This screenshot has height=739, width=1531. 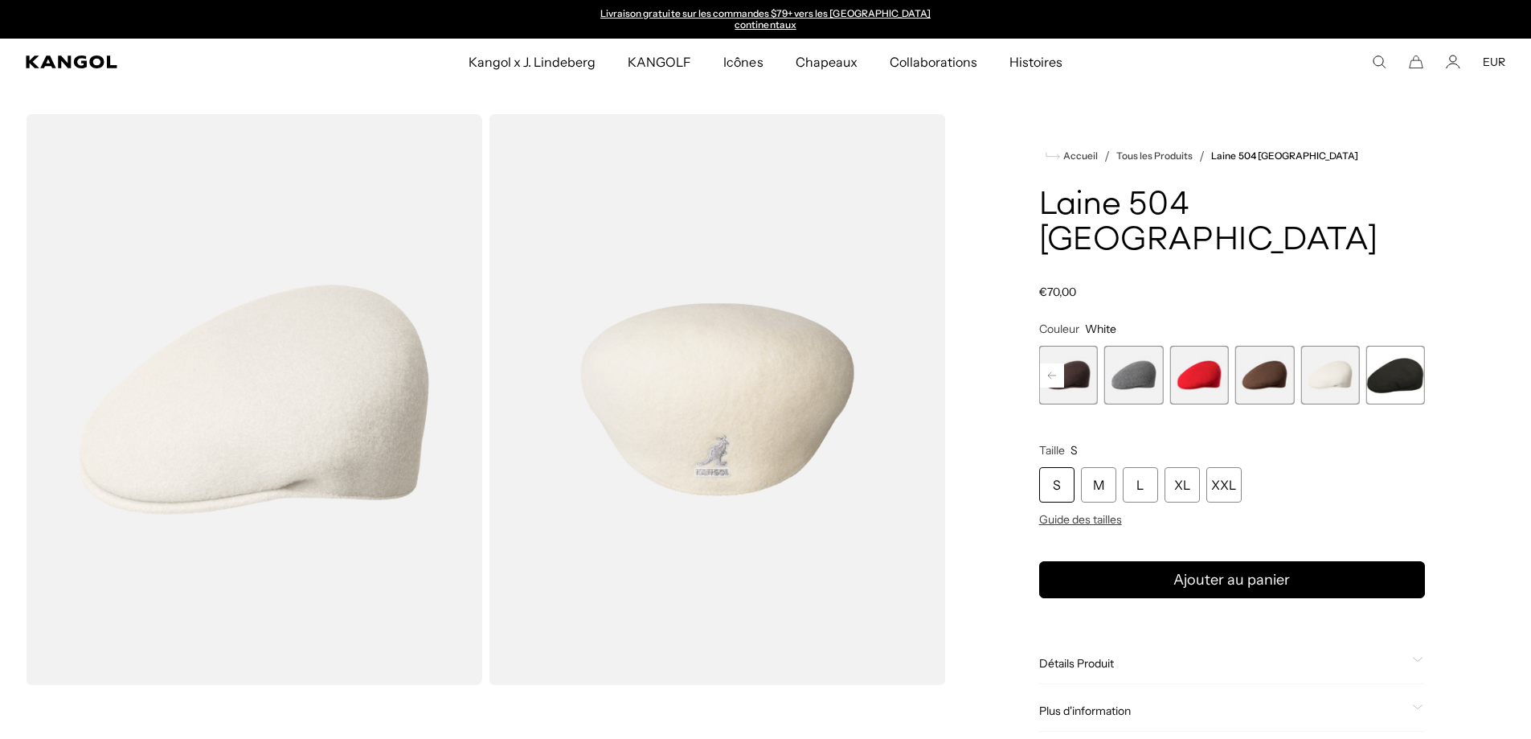 I want to click on div: 8 sur 12, so click(x=1133, y=374).